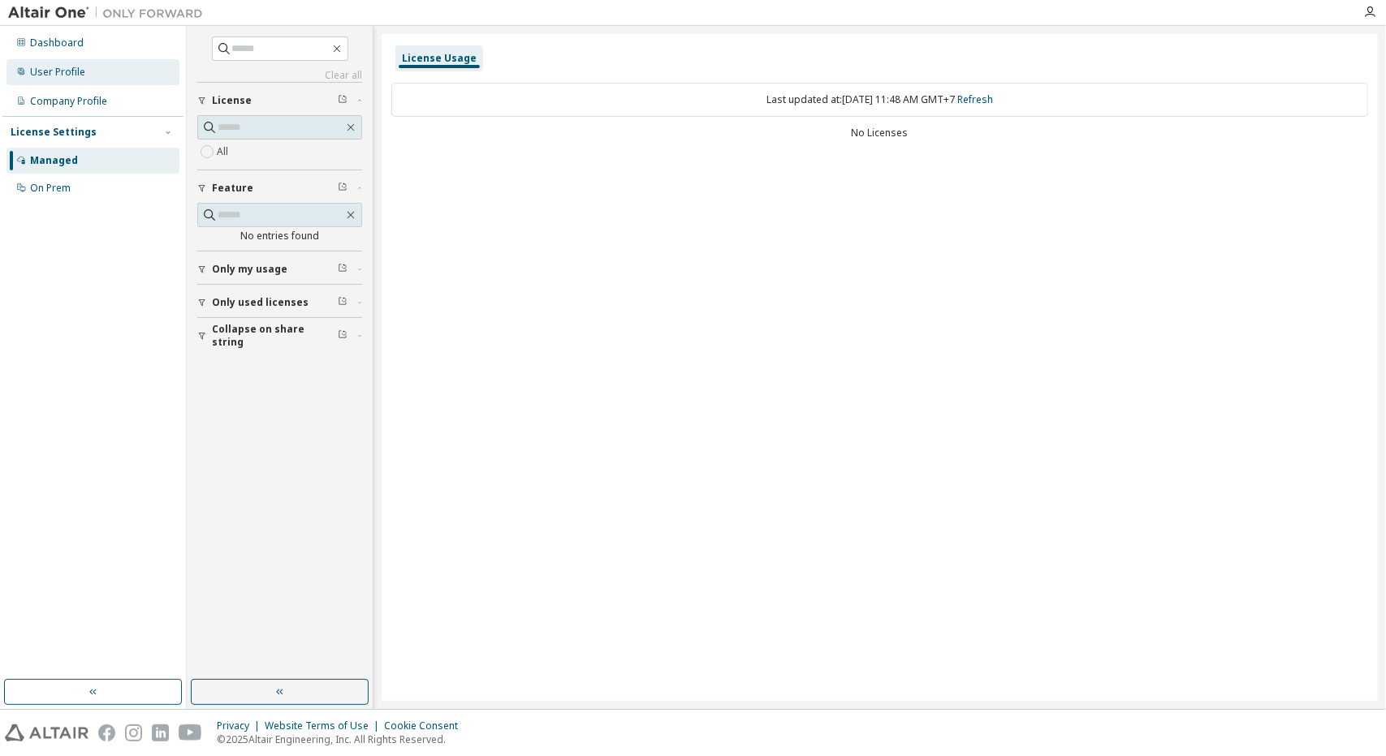 The height and width of the screenshot is (756, 1386). Describe the element at coordinates (279, 188) in the screenshot. I see `button: Feature` at that location.